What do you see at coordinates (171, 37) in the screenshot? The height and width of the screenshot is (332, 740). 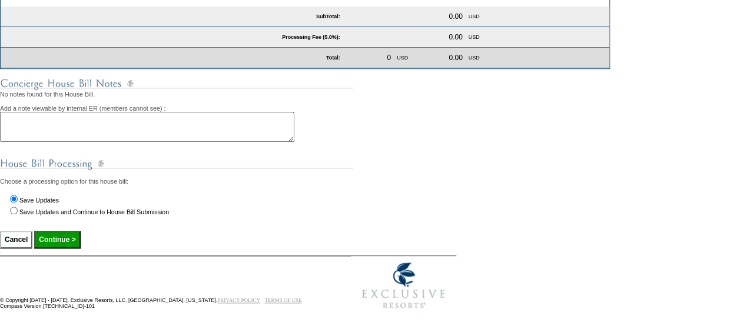 I see `td: Processing Fee (5.0%):` at bounding box center [171, 37].